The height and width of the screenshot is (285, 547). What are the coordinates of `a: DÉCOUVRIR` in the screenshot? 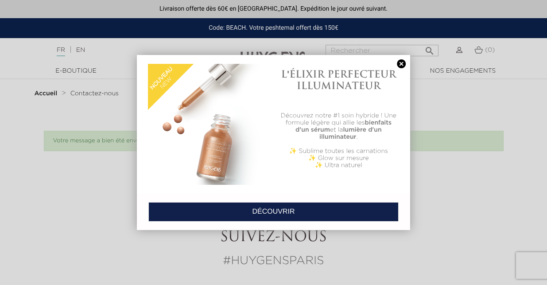 It's located at (274, 212).